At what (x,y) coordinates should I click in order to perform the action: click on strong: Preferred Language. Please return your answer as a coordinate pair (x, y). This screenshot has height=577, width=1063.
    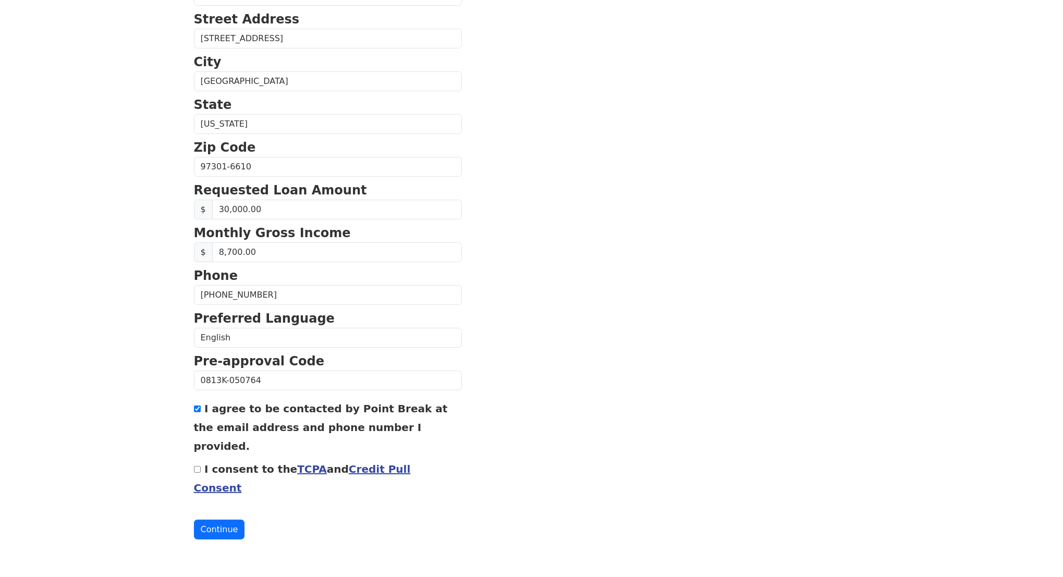
    Looking at the image, I should click on (264, 318).